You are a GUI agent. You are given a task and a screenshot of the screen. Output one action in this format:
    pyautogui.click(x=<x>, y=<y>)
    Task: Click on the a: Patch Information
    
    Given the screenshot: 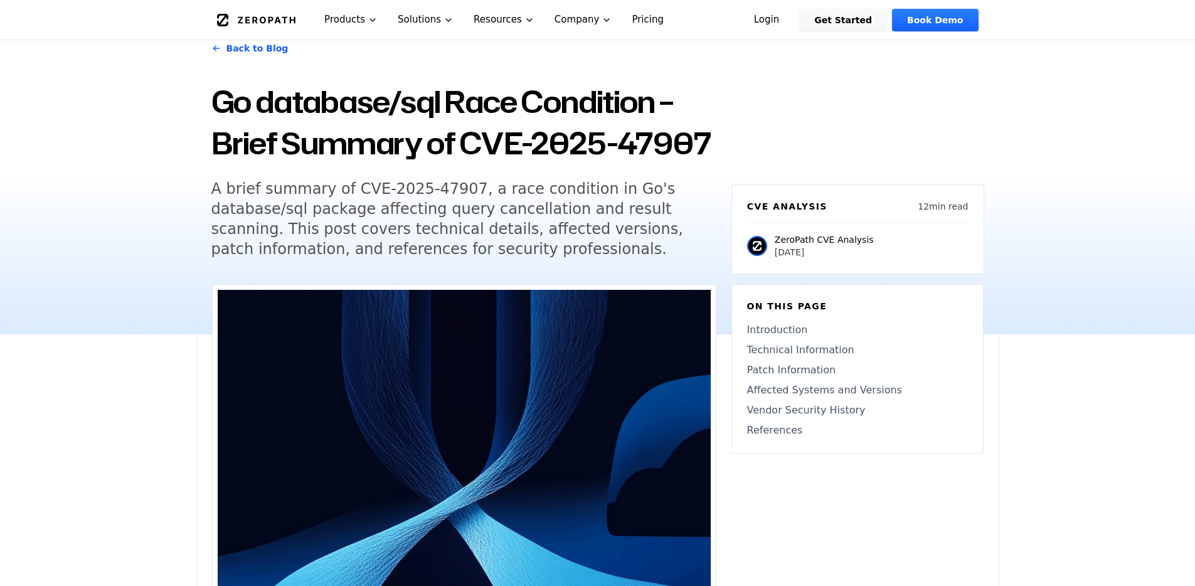 What is the action you would take?
    pyautogui.click(x=858, y=370)
    